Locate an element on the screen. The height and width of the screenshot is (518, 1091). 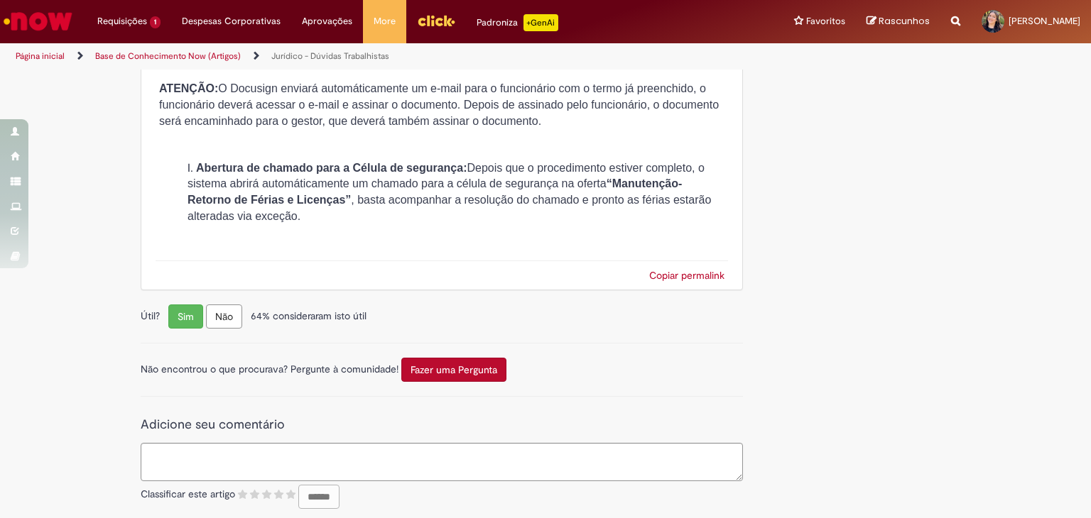
strong: Abertura de chamado para a Célula de segurança: is located at coordinates (331, 168).